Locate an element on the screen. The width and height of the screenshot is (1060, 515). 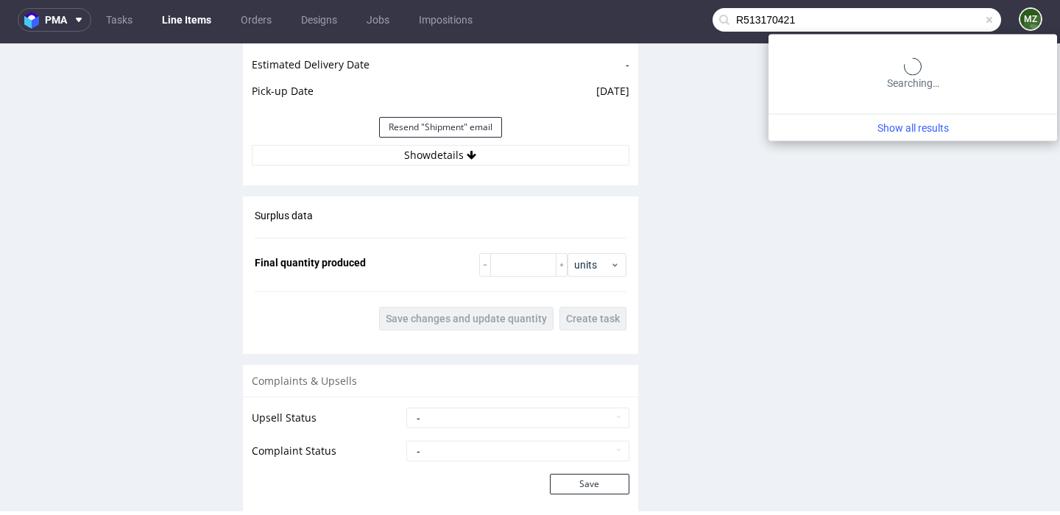
a: Jobs is located at coordinates (378, 20).